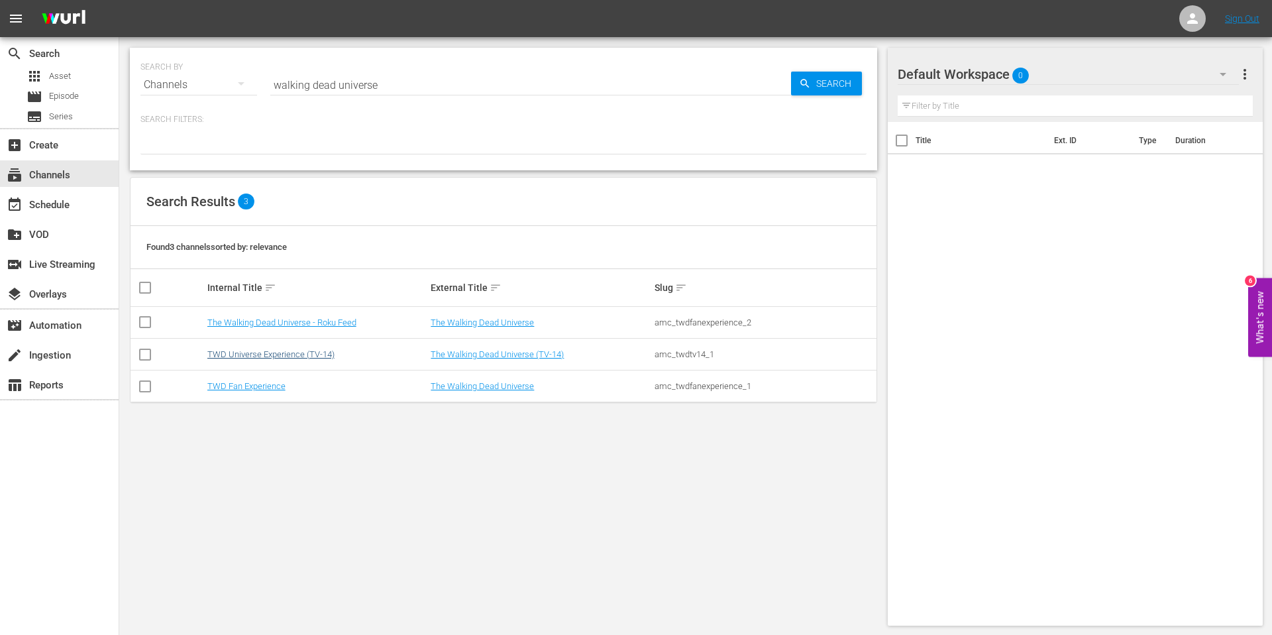 The width and height of the screenshot is (1272, 635). Describe the element at coordinates (1068, 74) in the screenshot. I see `div: Default Workspace` at that location.